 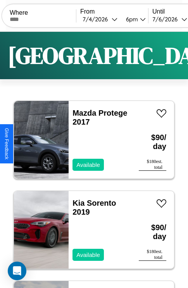 What do you see at coordinates (131, 19) in the screenshot?
I see `div: 6pm` at bounding box center [131, 19].